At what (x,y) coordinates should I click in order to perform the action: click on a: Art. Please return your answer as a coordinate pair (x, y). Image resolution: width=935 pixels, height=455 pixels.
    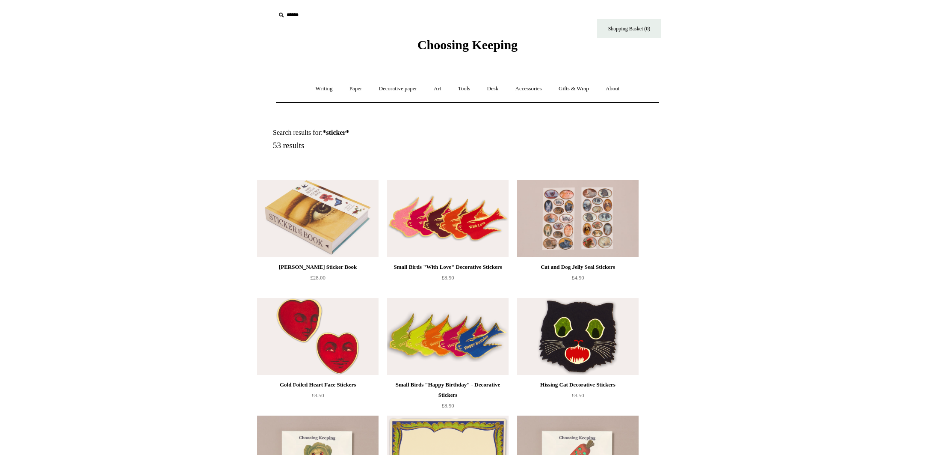
    Looking at the image, I should click on (437, 89).